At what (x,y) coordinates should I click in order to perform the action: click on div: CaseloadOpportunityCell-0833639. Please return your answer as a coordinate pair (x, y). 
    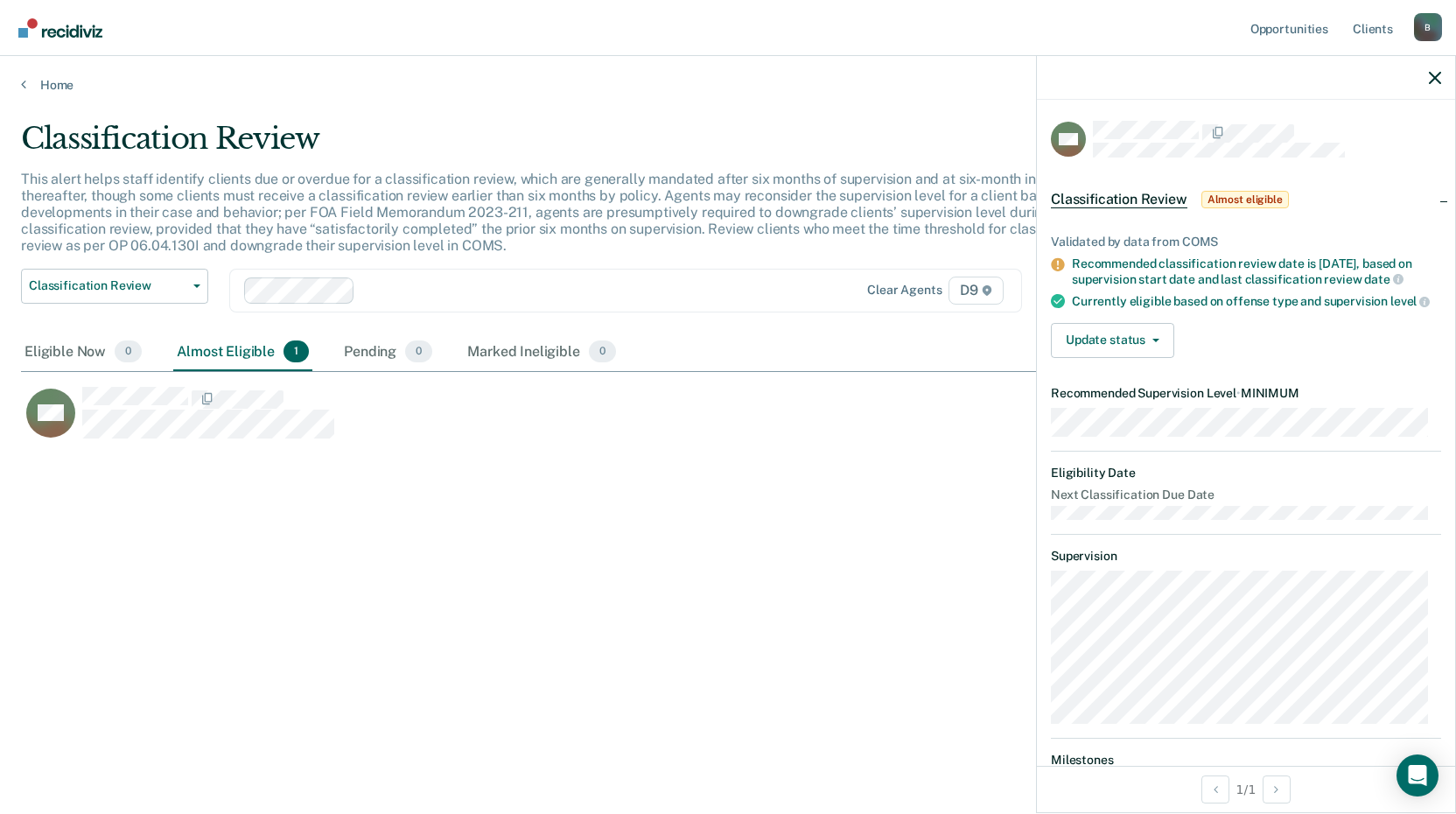
    Looking at the image, I should click on (639, 421).